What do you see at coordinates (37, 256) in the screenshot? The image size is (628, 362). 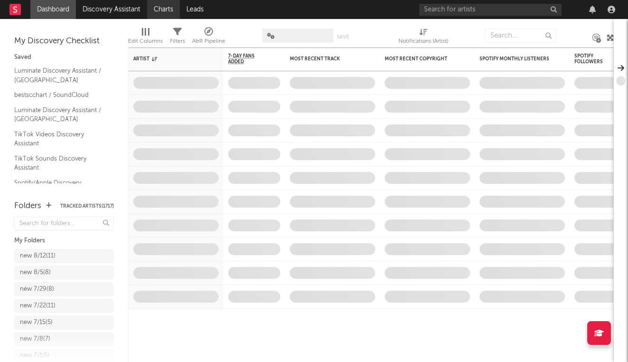 I see `div: new 8/12 ( 11 )` at bounding box center [37, 256].